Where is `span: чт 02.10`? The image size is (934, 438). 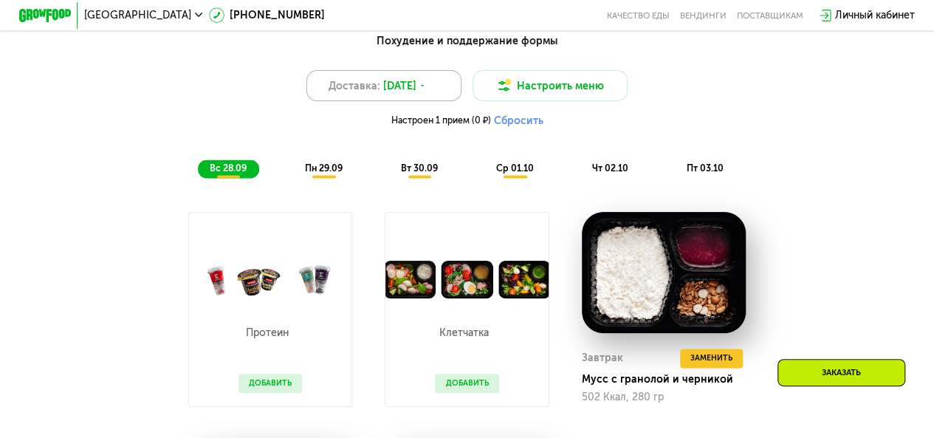
span: чт 02.10 is located at coordinates (609, 168).